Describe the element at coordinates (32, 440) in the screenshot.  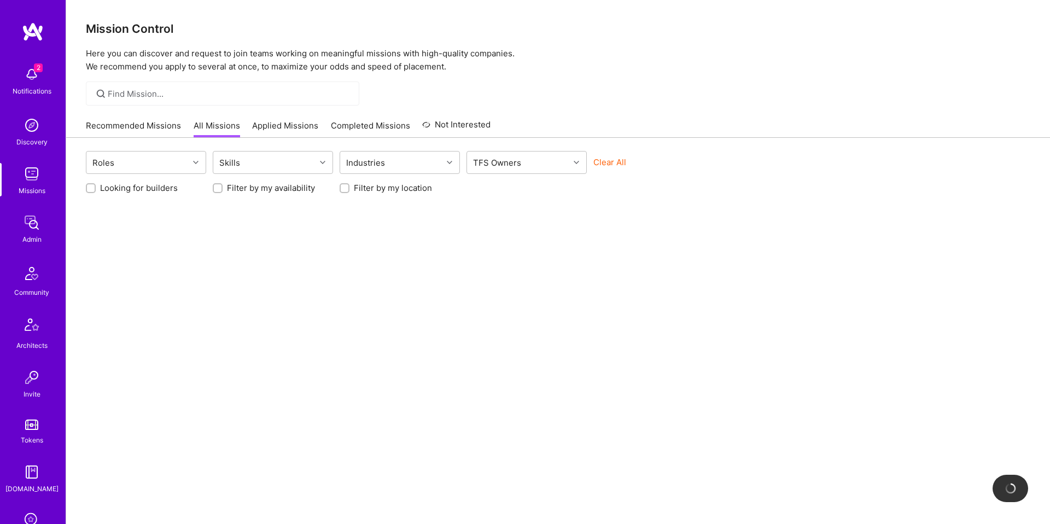
I see `div: Tokens` at that location.